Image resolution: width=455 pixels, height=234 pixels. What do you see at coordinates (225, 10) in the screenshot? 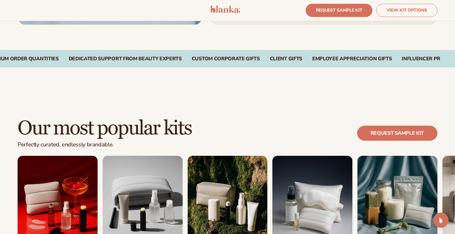
I see `a: logo` at bounding box center [225, 10].